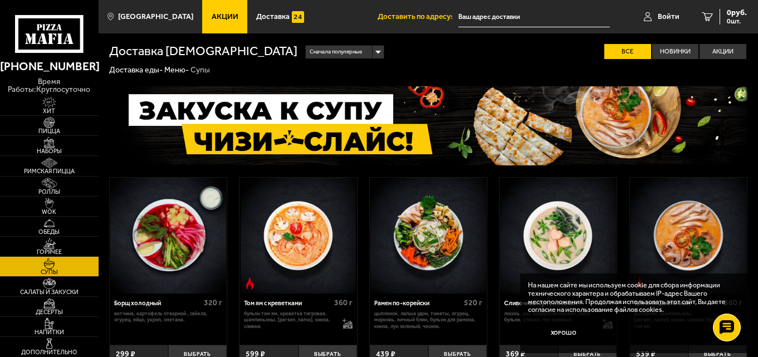 The height and width of the screenshot is (357, 758). I want to click on span: 0 шт., so click(737, 21).